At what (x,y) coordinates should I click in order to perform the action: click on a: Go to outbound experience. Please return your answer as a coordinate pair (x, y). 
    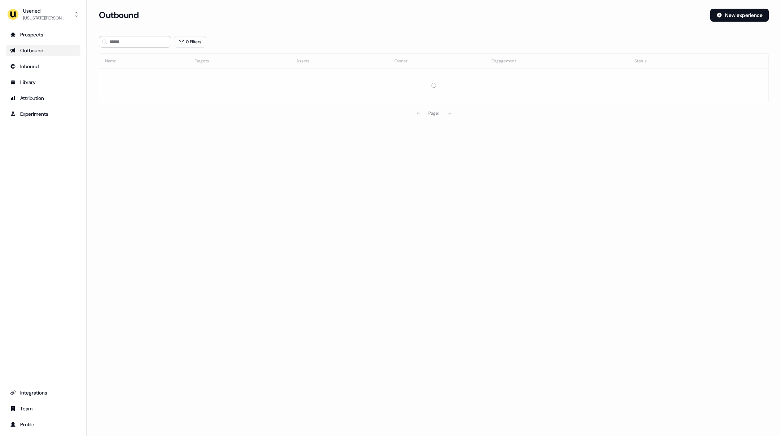
    Looking at the image, I should click on (43, 51).